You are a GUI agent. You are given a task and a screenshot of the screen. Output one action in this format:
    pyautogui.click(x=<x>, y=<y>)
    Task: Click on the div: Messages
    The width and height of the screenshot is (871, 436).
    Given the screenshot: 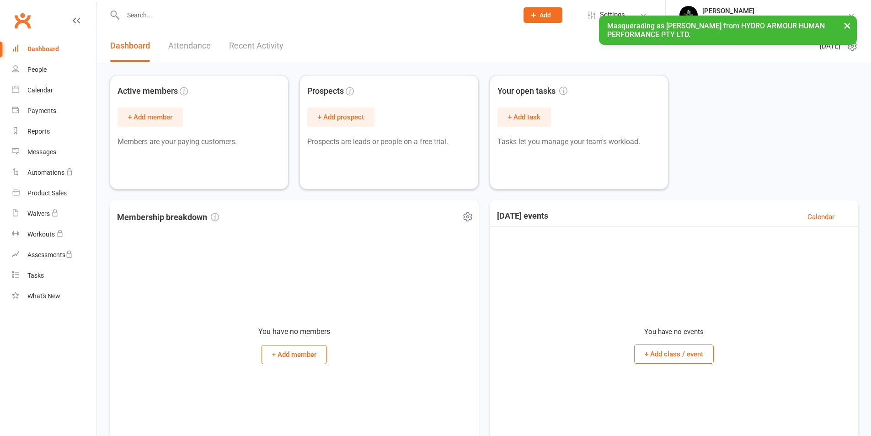 What is the action you would take?
    pyautogui.click(x=42, y=152)
    